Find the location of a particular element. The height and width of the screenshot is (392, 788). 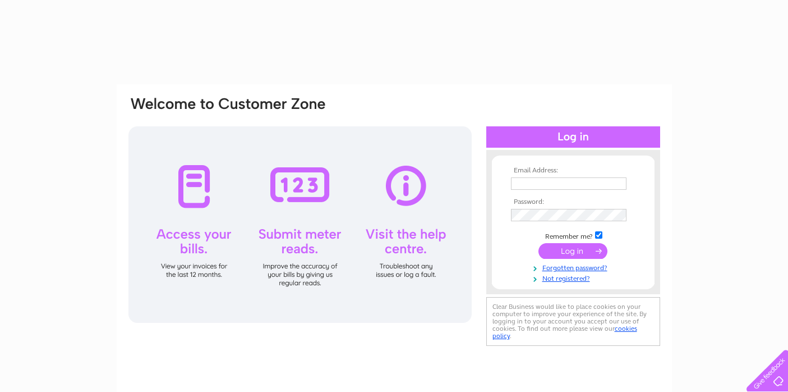

a: Forgotten password? is located at coordinates (575, 267).